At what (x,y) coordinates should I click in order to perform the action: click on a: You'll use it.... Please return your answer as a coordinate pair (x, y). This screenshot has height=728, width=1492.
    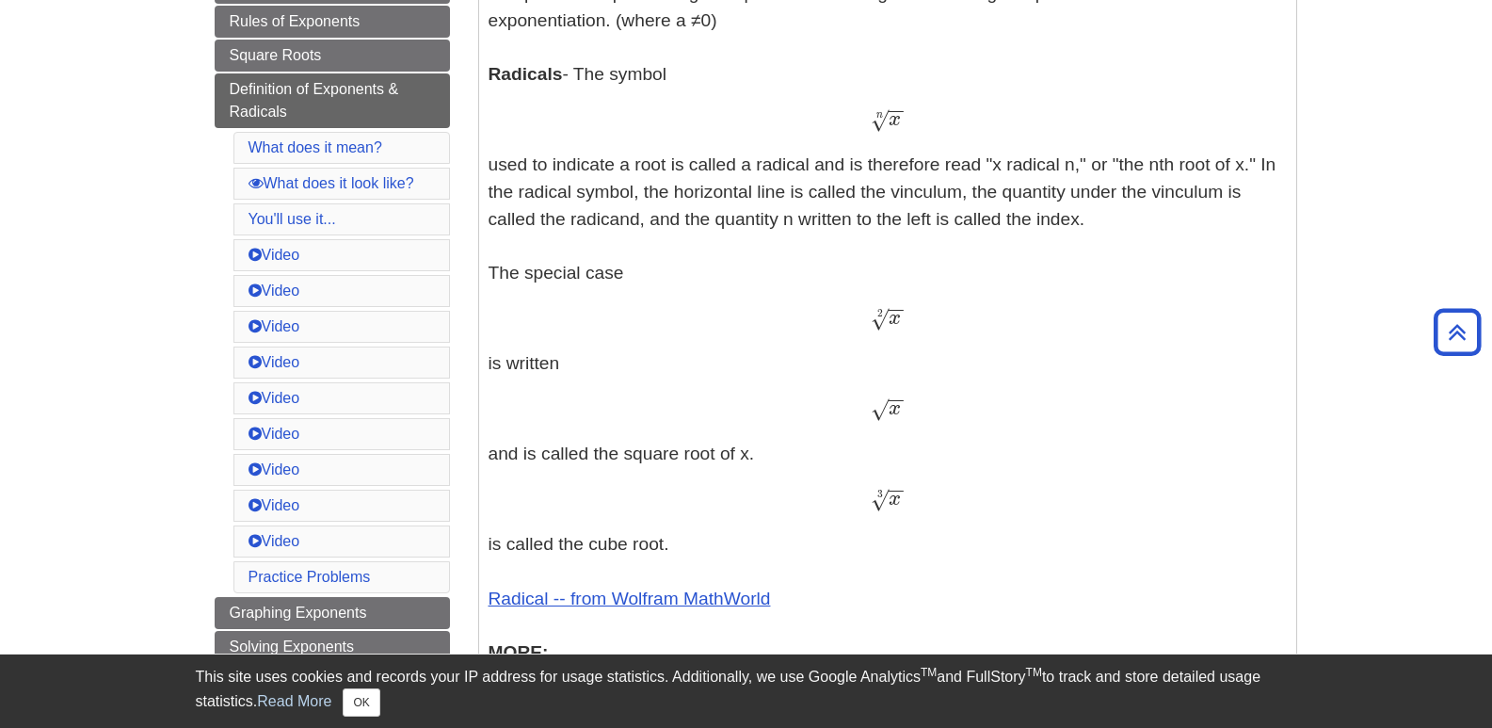
    Looking at the image, I should click on (292, 218).